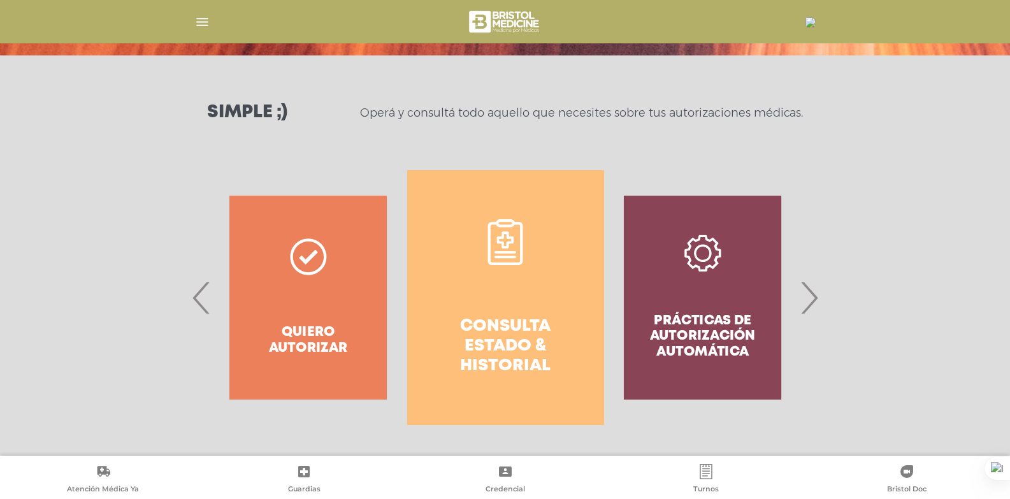 The width and height of the screenshot is (1010, 499). What do you see at coordinates (505, 347) in the screenshot?
I see `h4: Consulta estado & historial` at bounding box center [505, 347].